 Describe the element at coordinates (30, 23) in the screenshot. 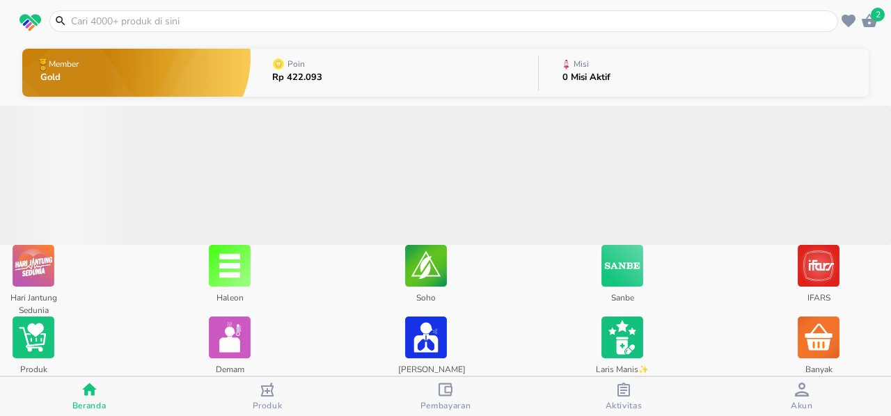

I see `img: logo_swiperx_s.bd005f3b.svg` at that location.